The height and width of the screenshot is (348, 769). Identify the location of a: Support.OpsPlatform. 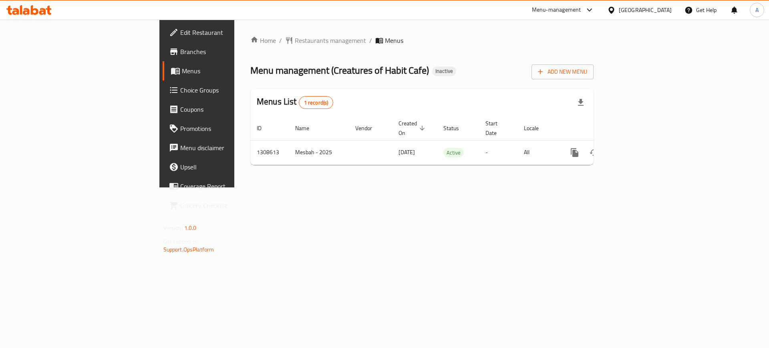
(189, 250).